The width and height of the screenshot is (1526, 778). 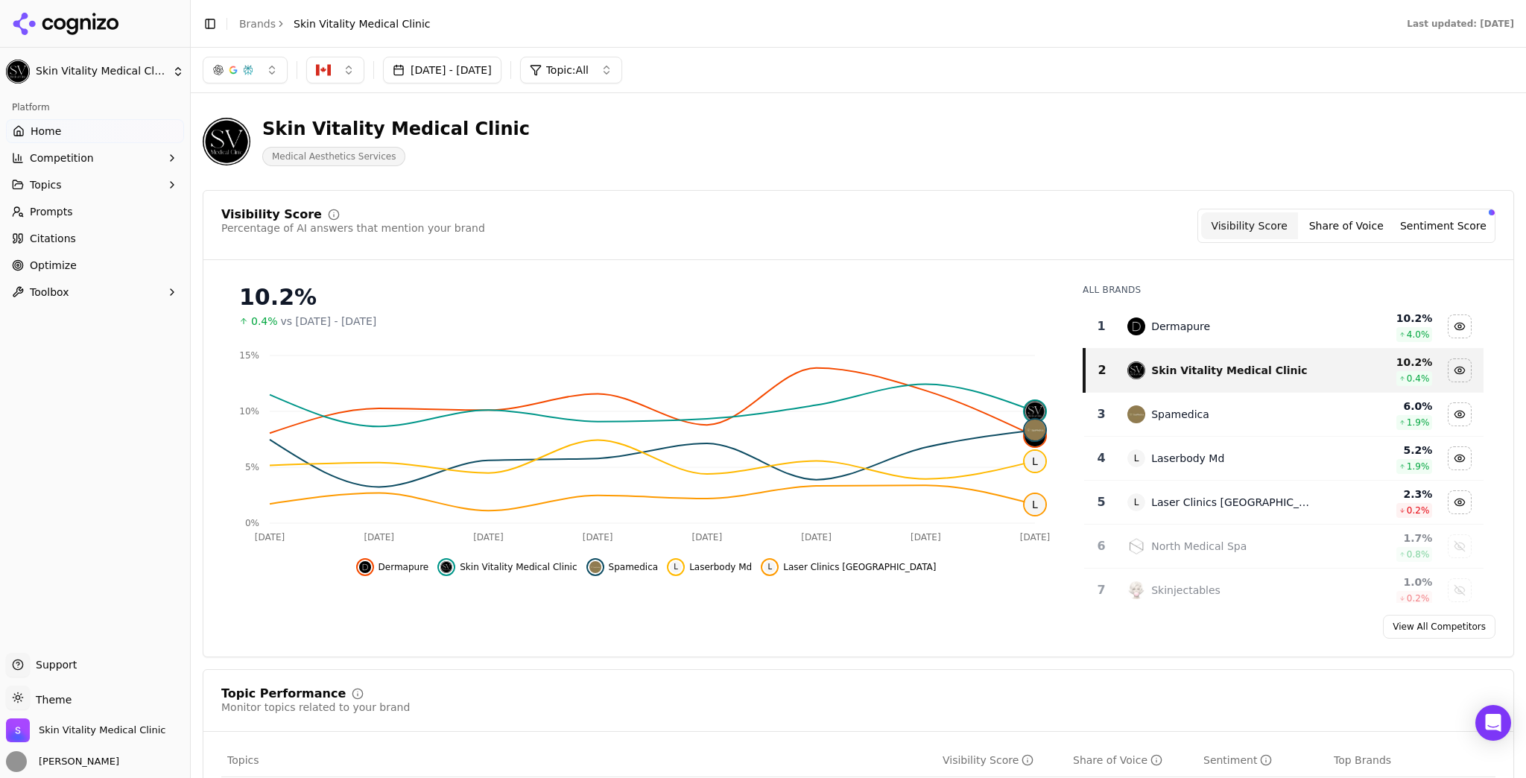 What do you see at coordinates (1380, 406) in the screenshot?
I see `div: 6.0 %` at bounding box center [1380, 406].